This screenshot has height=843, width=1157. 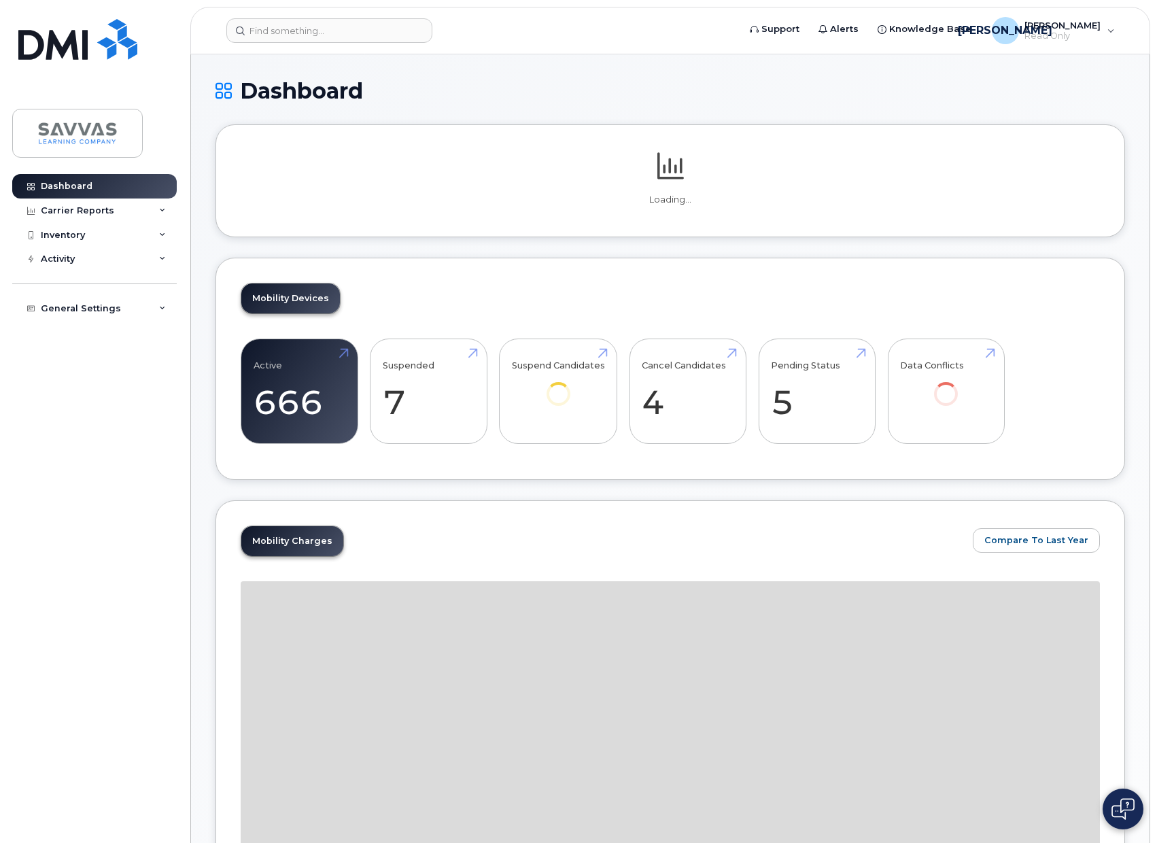 What do you see at coordinates (290, 299) in the screenshot?
I see `a: Mobility Devices` at bounding box center [290, 299].